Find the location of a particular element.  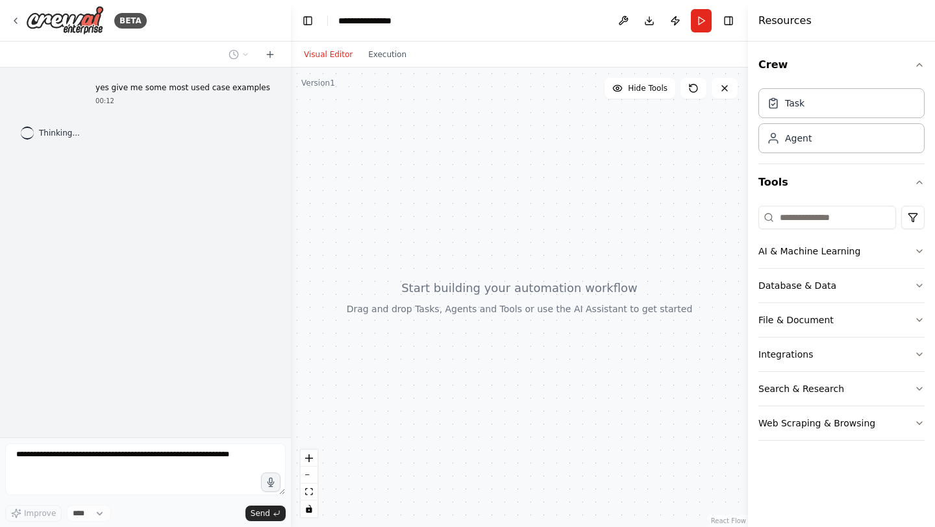

div: Task is located at coordinates (795, 103).